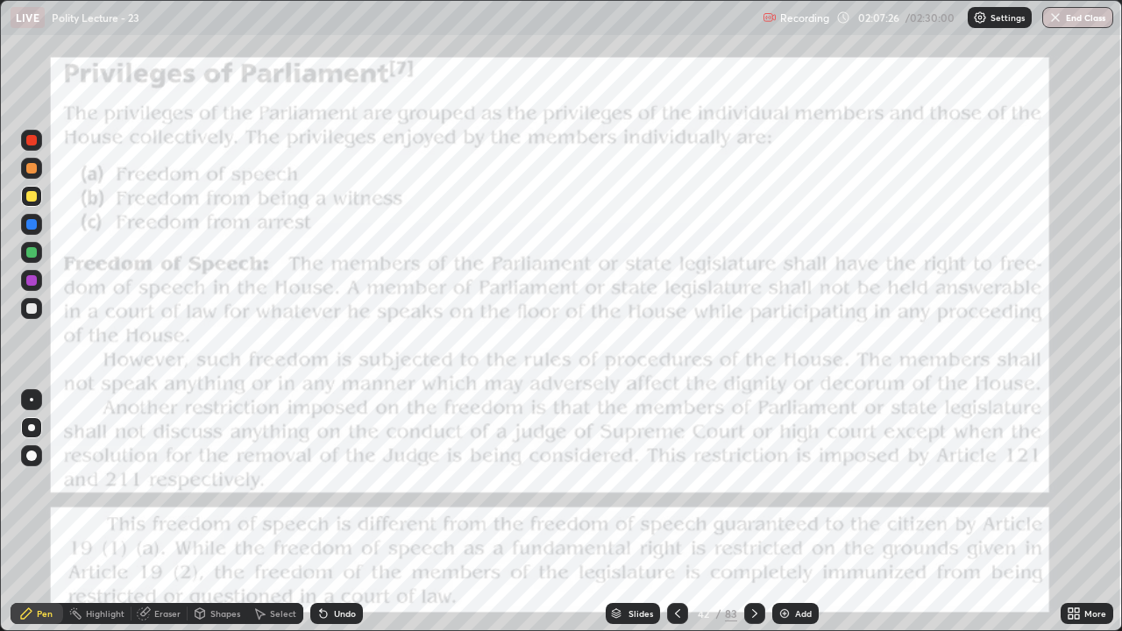 Image resolution: width=1122 pixels, height=631 pixels. I want to click on div: Eraser, so click(167, 614).